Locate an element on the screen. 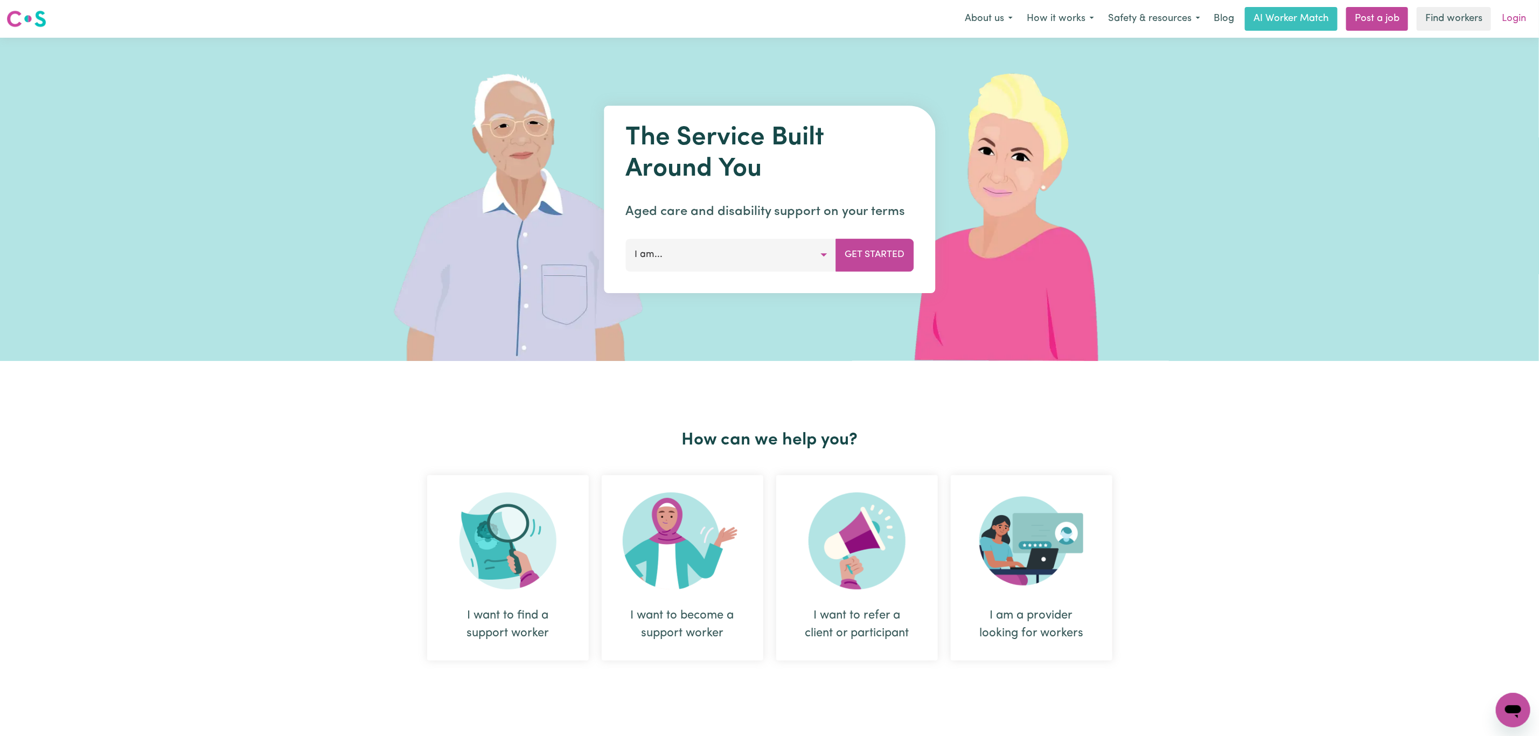  button: Safety & resources is located at coordinates (1154, 19).